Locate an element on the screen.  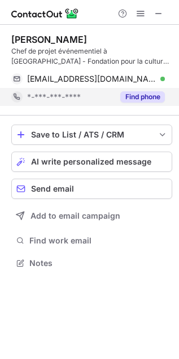
span: Notes is located at coordinates (98, 263).